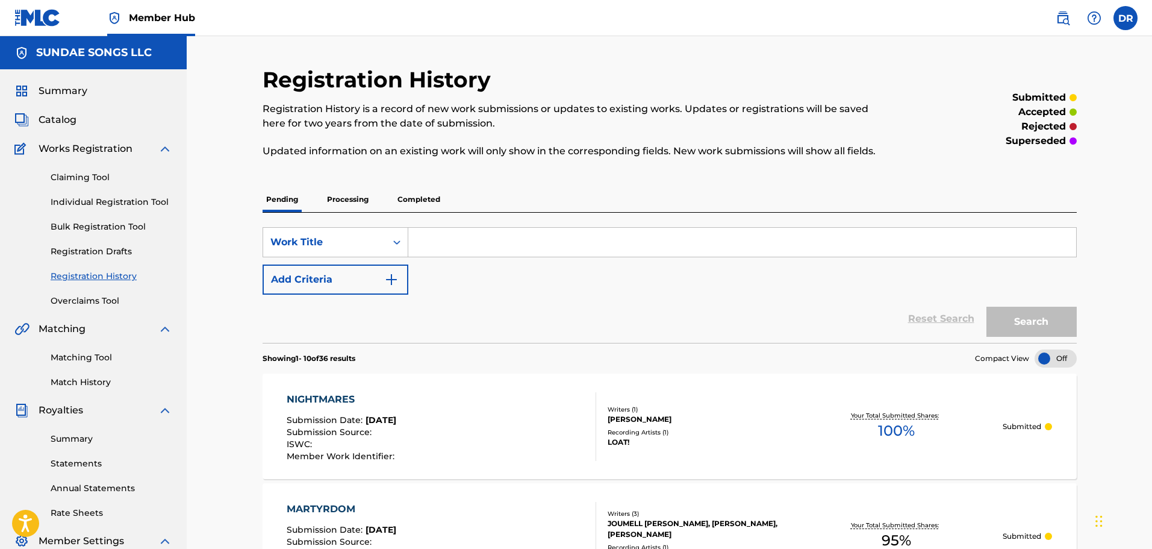  What do you see at coordinates (111, 357) in the screenshot?
I see `a: Matching Tool` at bounding box center [111, 357].